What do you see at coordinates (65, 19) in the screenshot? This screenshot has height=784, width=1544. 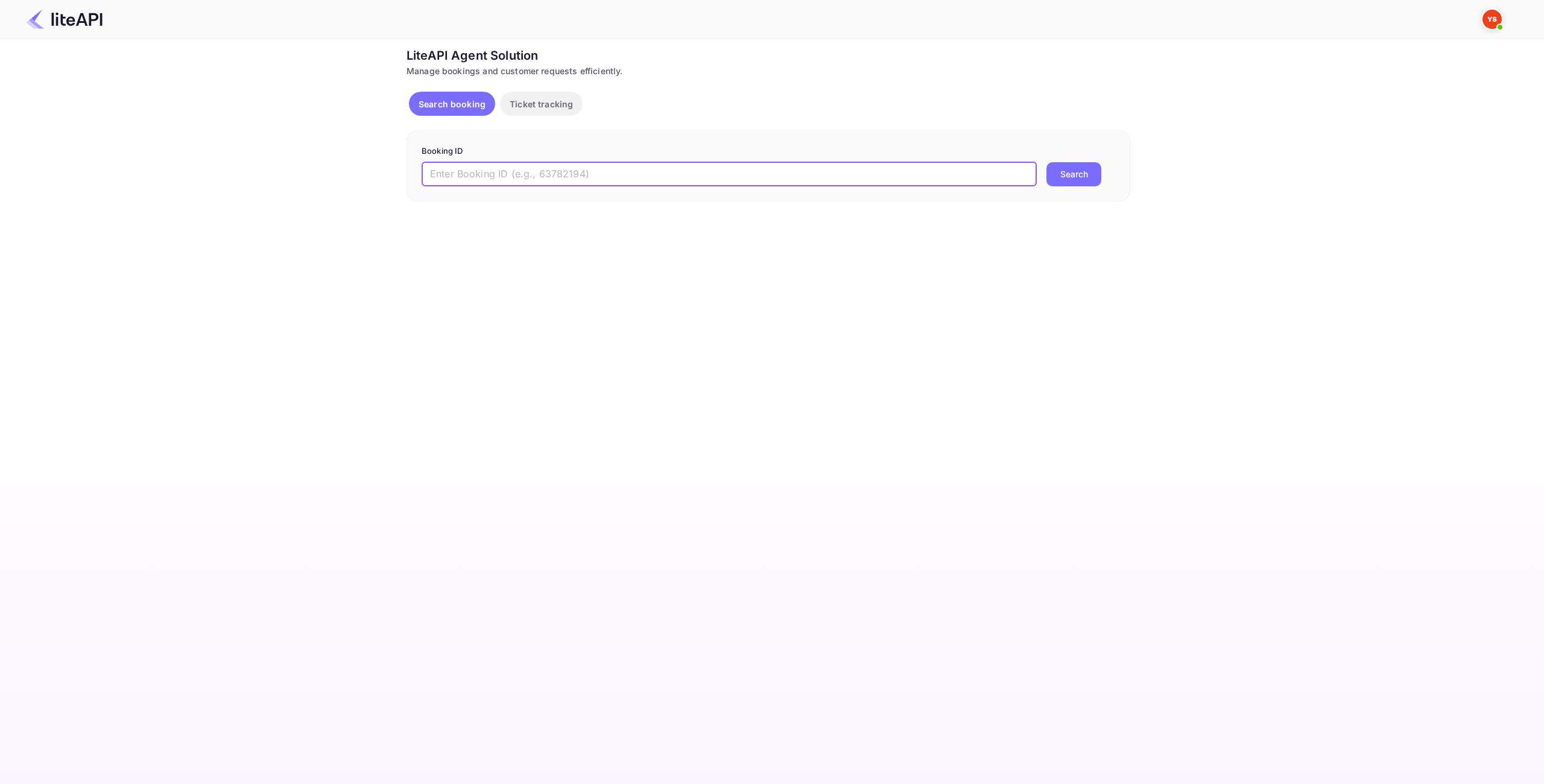 I see `img: LiteAPI Logo` at bounding box center [65, 19].